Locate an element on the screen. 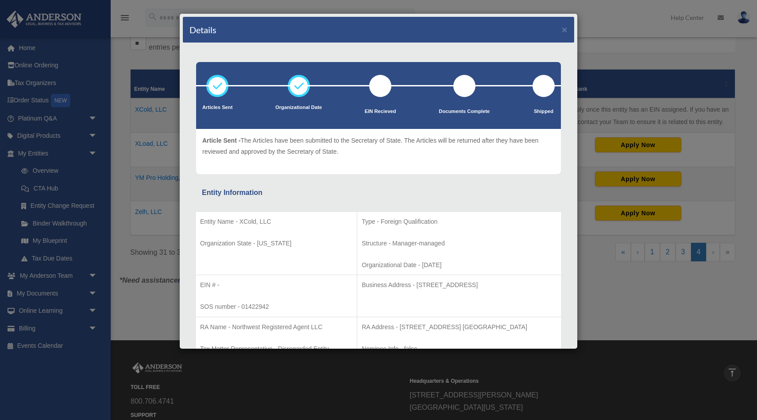 Image resolution: width=757 pixels, height=420 pixels. h4: Details is located at coordinates (203, 30).